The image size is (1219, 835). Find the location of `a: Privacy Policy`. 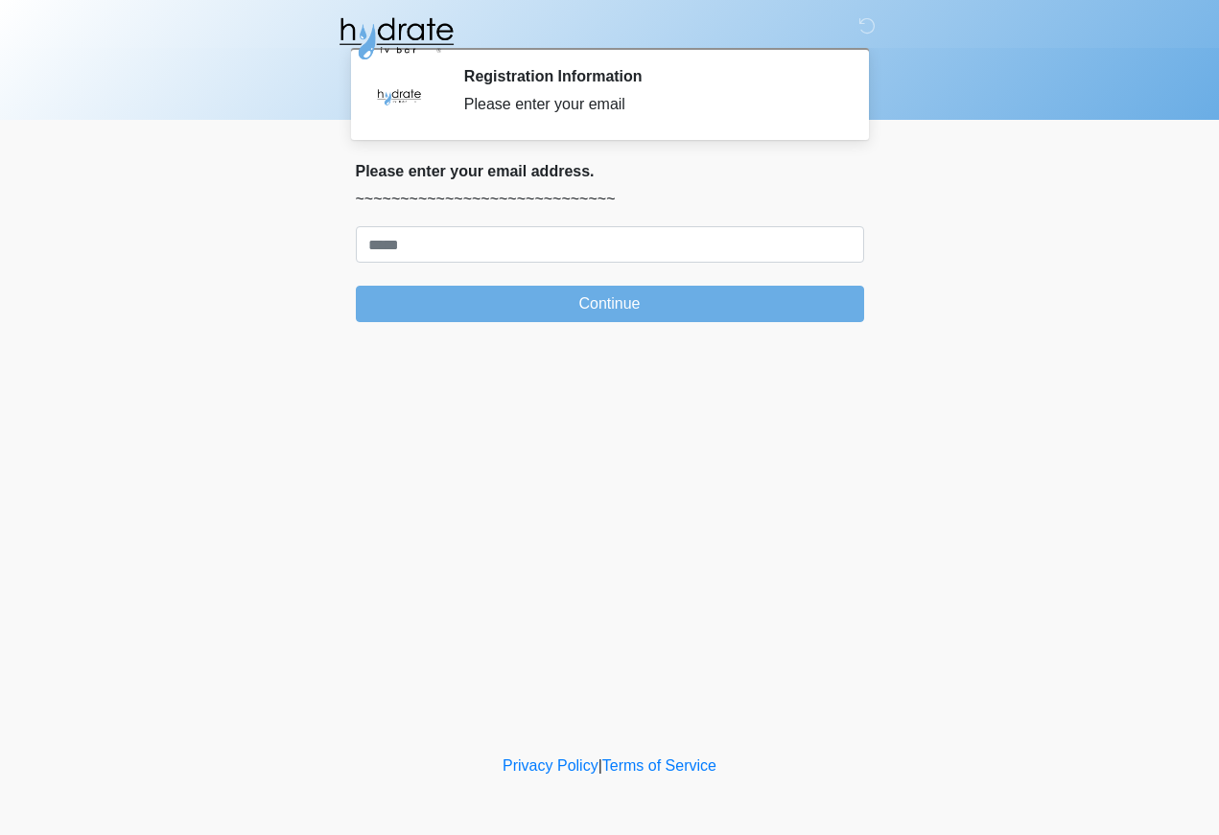

a: Privacy Policy is located at coordinates (550, 765).